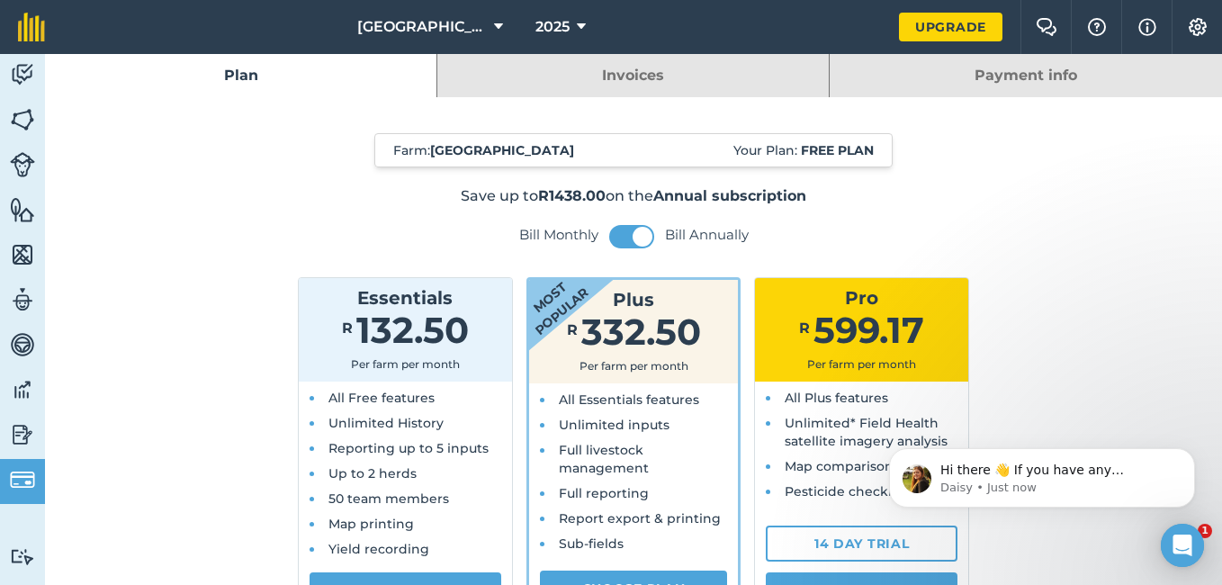 This screenshot has height=585, width=1222. What do you see at coordinates (640, 518) in the screenshot?
I see `span: Report export & printing` at bounding box center [640, 518].